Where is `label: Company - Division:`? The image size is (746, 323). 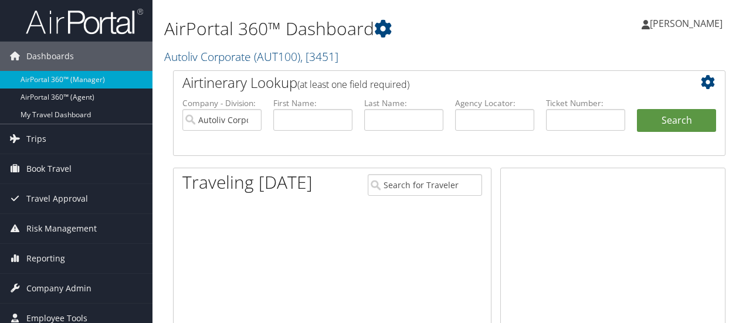
label: Company - Division: is located at coordinates (222, 103).